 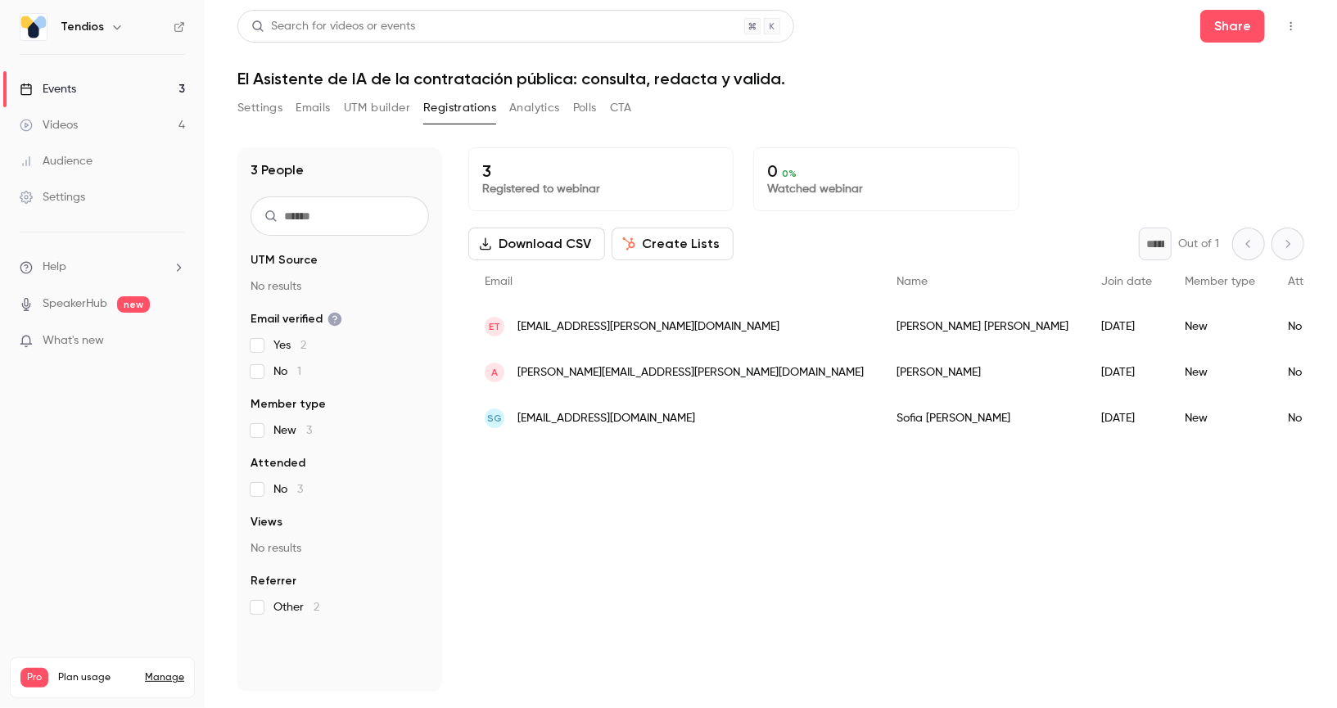 What do you see at coordinates (296, 608) in the screenshot?
I see `span: Other` at bounding box center [296, 608].